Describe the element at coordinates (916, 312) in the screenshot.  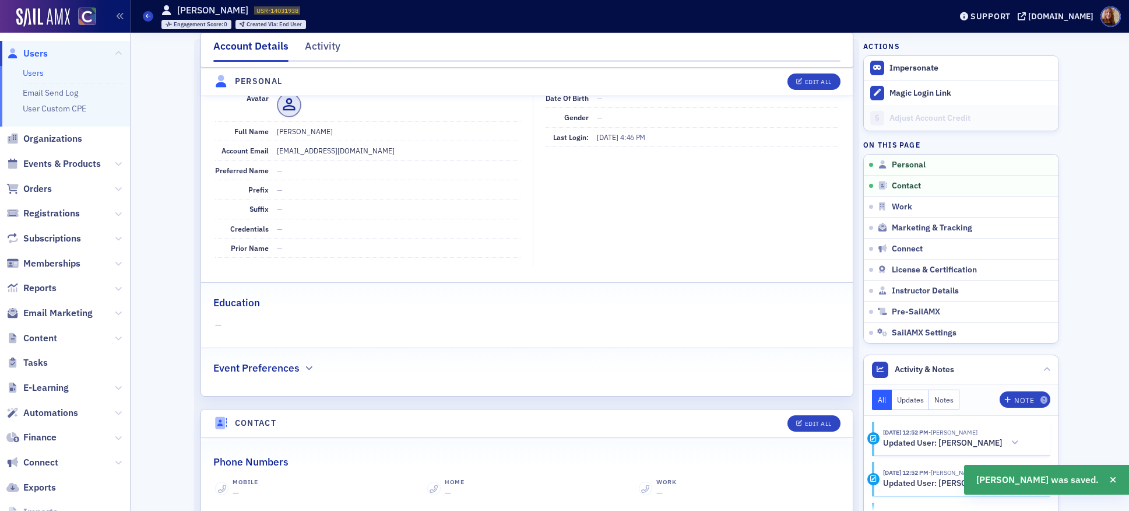
I see `span: Pre-SailAMX` at that location.